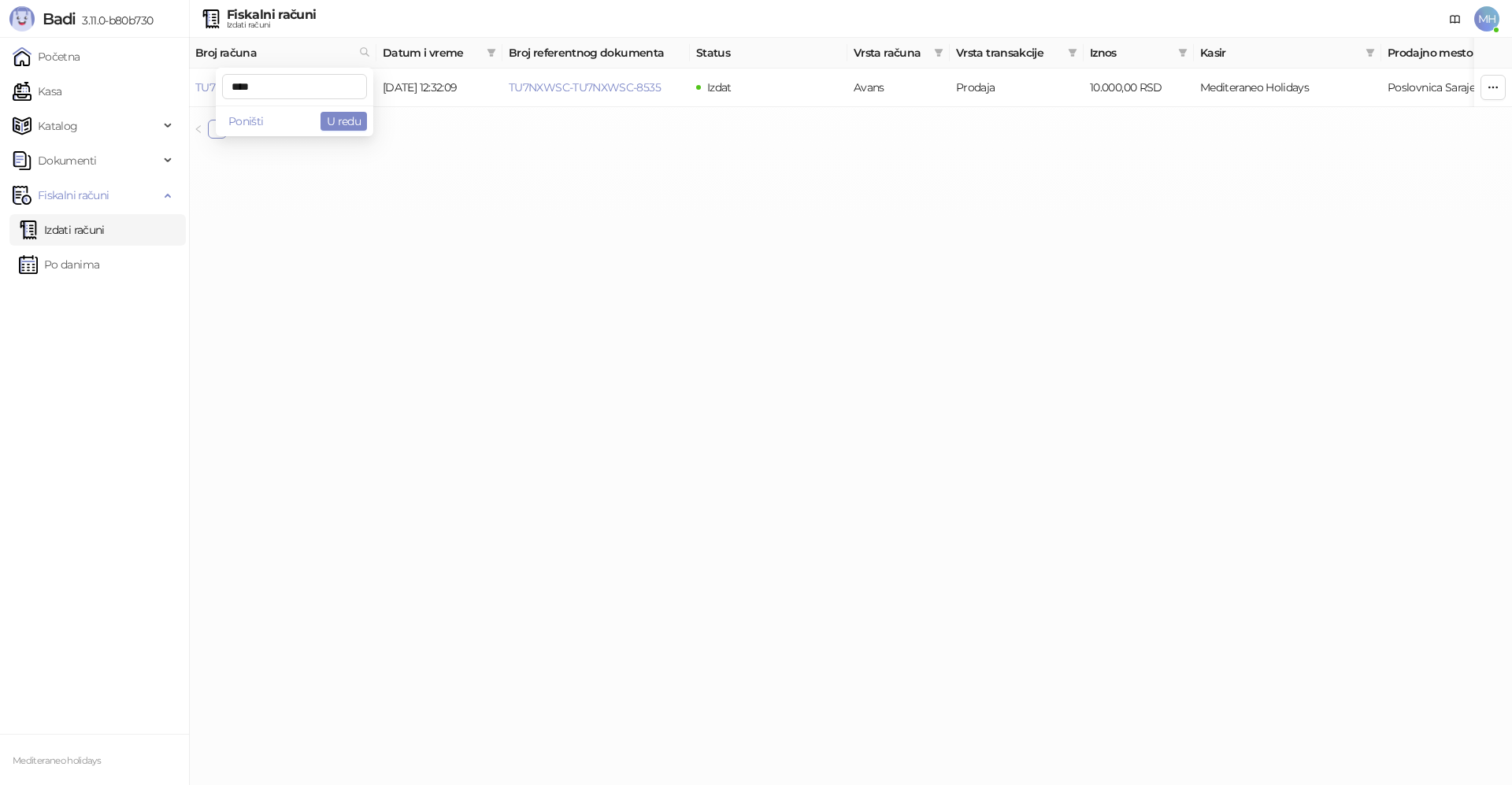 The width and height of the screenshot is (1512, 785). Describe the element at coordinates (1130, 53) in the screenshot. I see `span: Iznos` at that location.